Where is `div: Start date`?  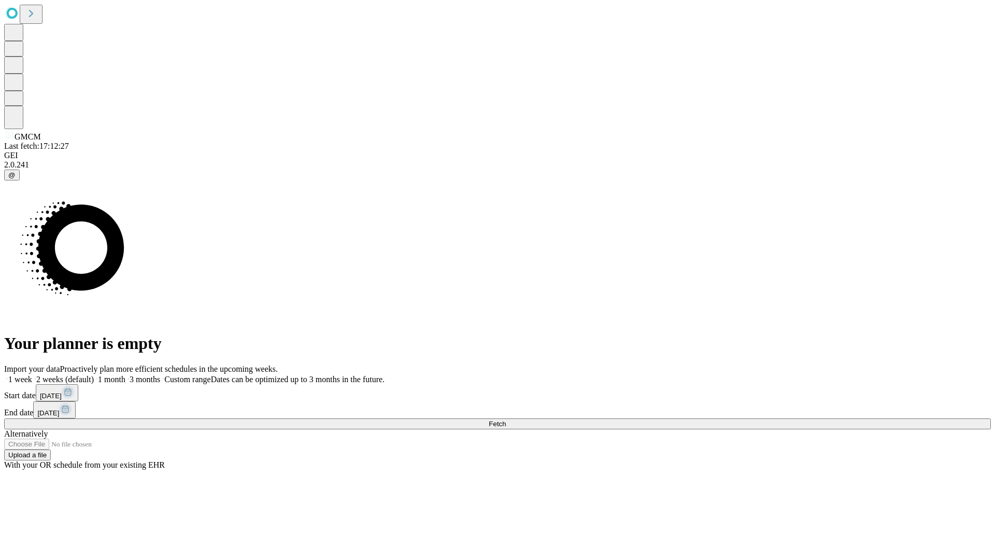
div: Start date is located at coordinates (498, 392).